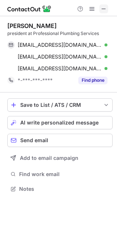  I want to click on span: AI write personalized message, so click(59, 123).